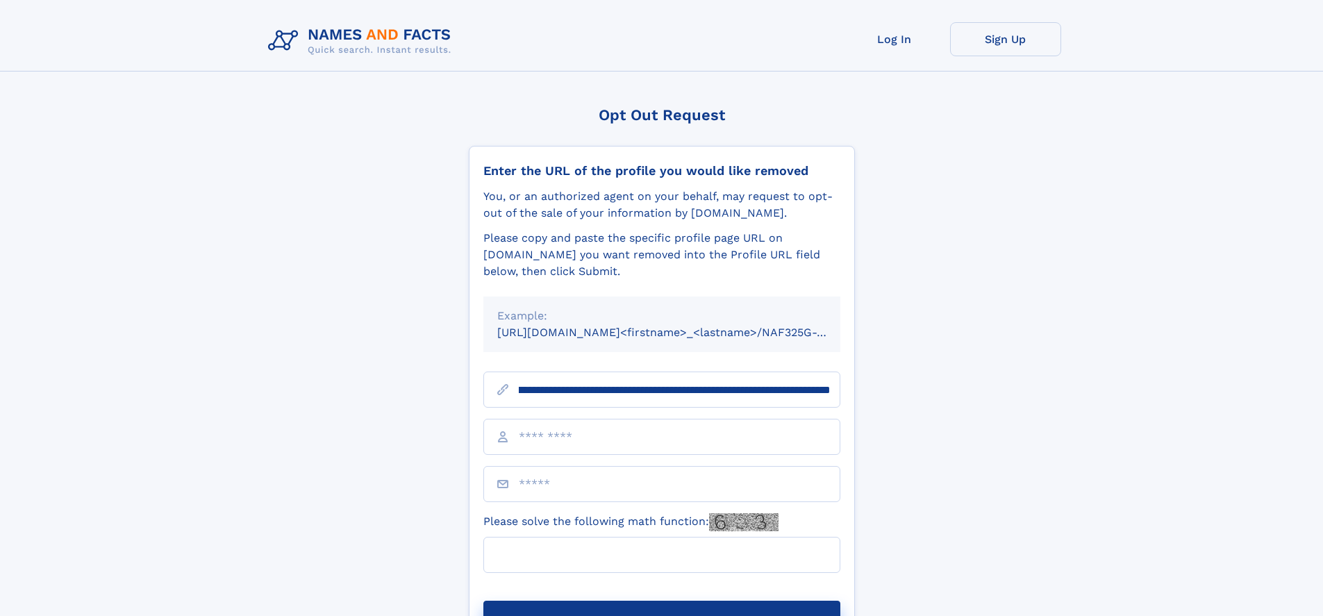 This screenshot has height=616, width=1323. I want to click on a: Log In, so click(895, 39).